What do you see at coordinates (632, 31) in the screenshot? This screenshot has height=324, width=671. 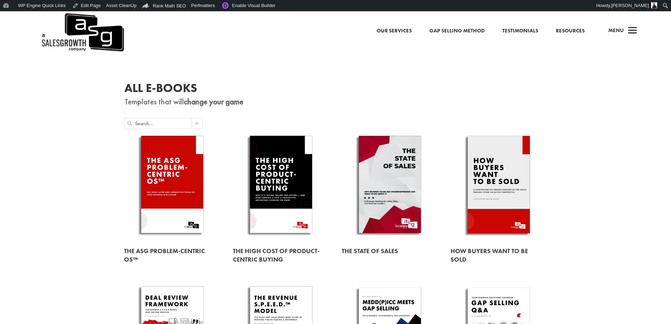 I see `span: a` at bounding box center [632, 31].